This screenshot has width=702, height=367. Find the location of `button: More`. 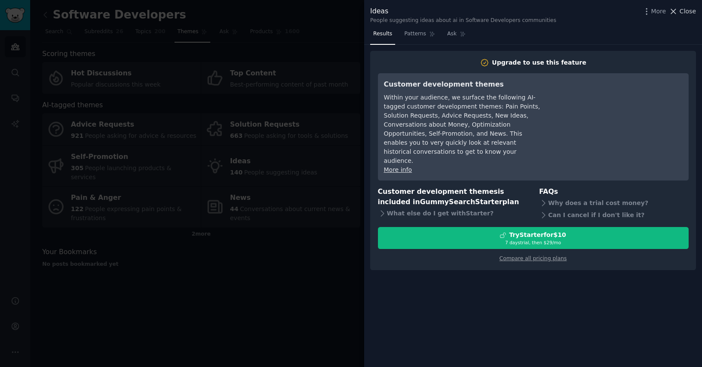

button: More is located at coordinates (654, 11).